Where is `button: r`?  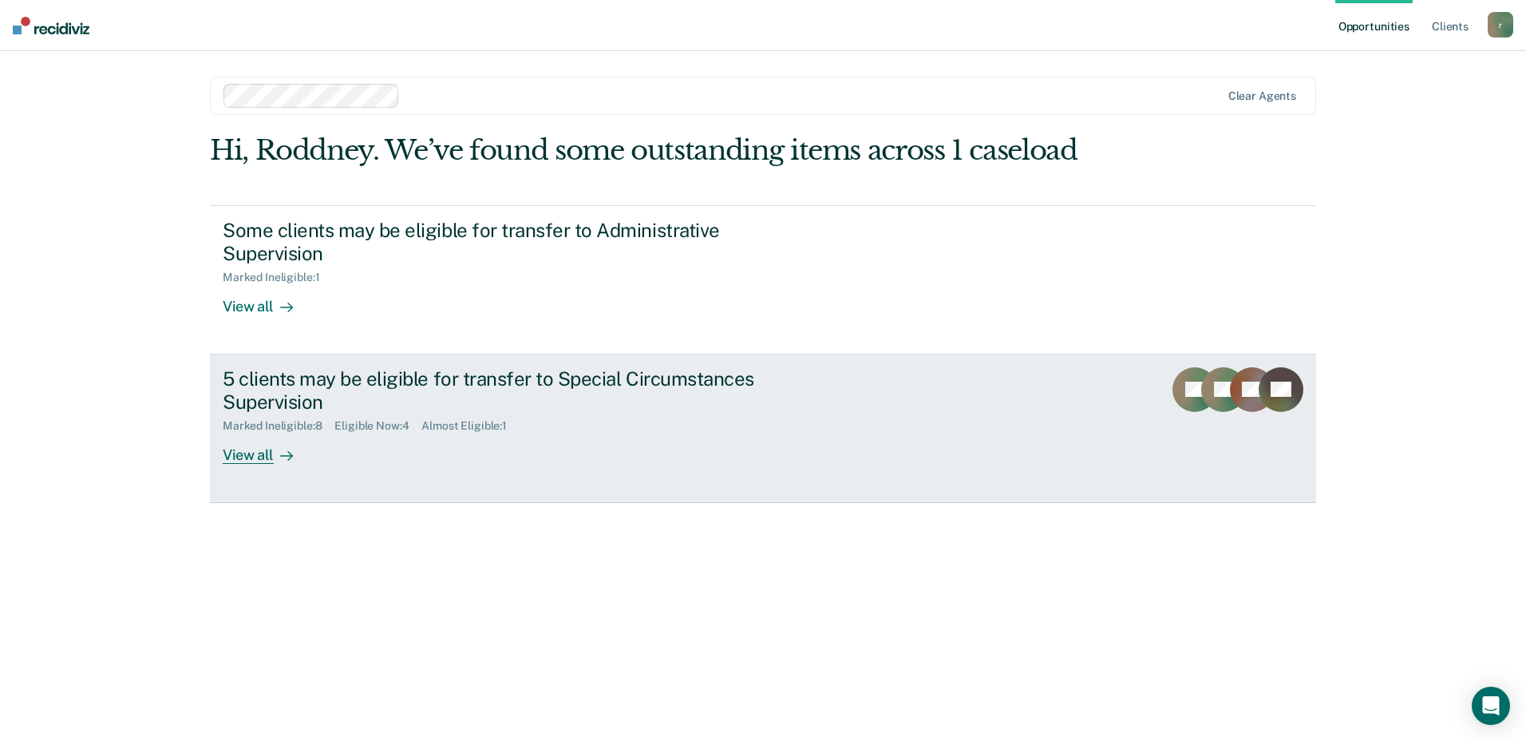
button: r is located at coordinates (1500, 25).